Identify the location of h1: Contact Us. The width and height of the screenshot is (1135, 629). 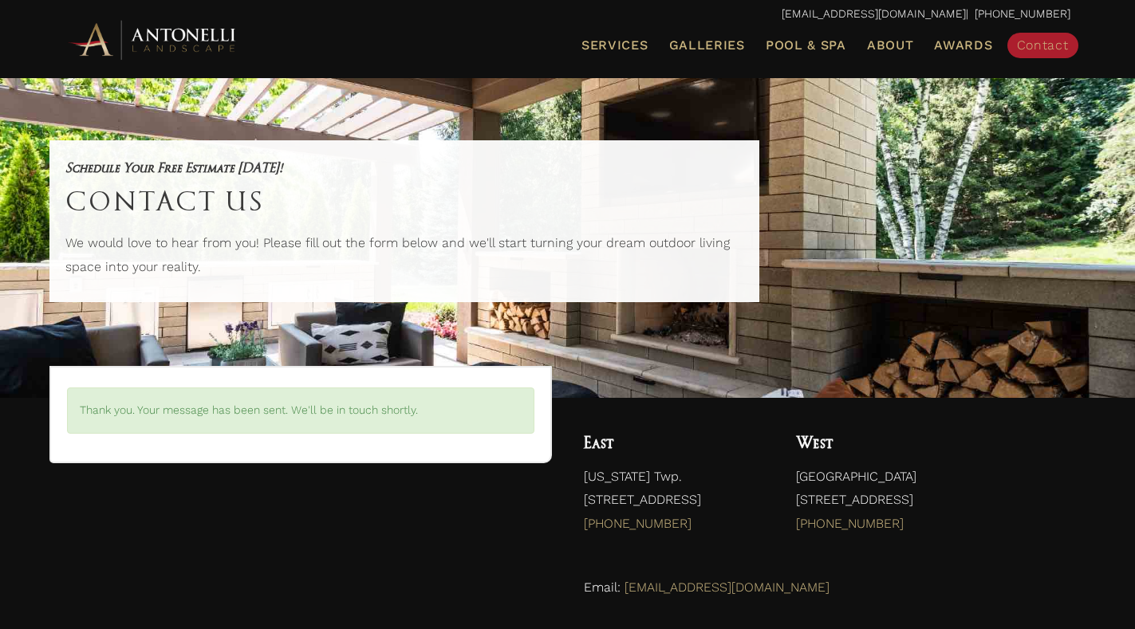
(404, 201).